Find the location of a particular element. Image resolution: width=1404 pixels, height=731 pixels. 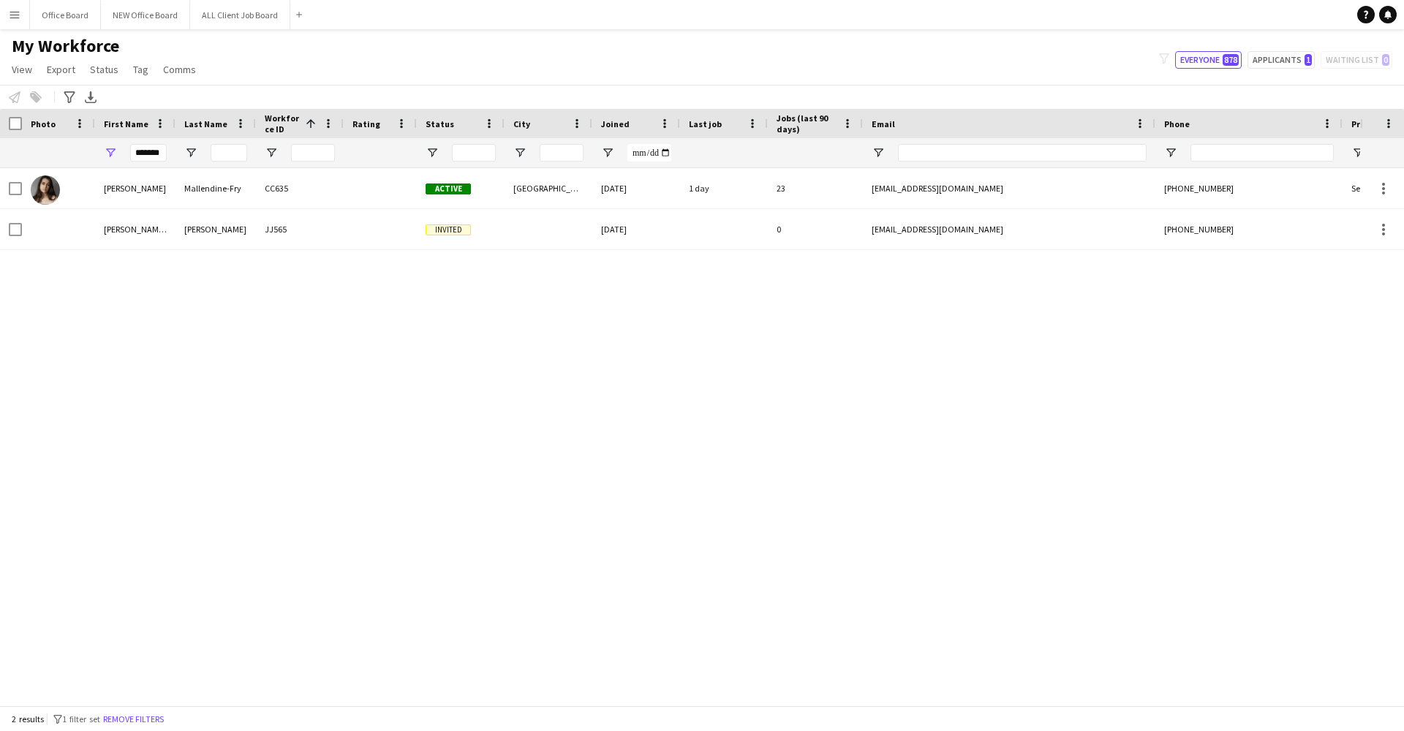

div: 1 day is located at coordinates (724, 188).